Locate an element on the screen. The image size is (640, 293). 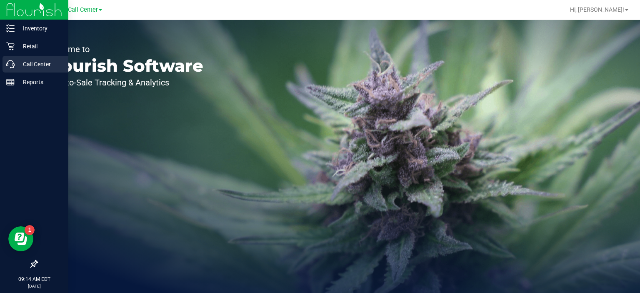
p: Call Center is located at coordinates (40, 64).